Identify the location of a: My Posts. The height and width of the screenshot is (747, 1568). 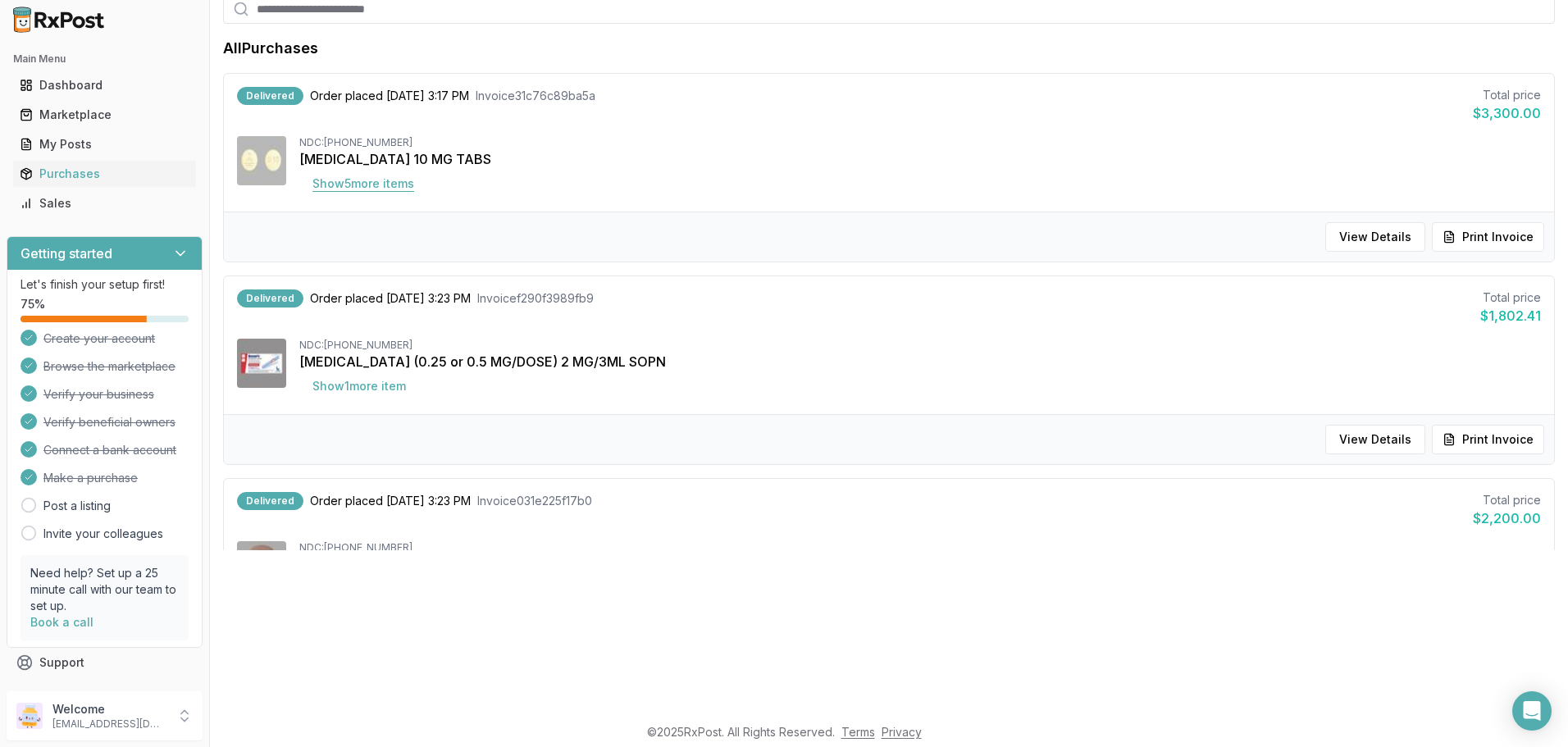
(104, 144).